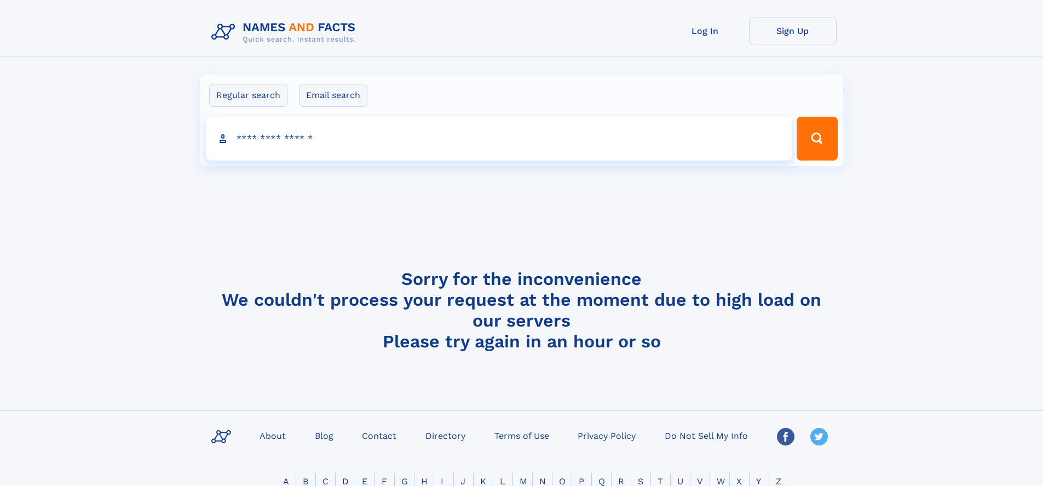  I want to click on a: Terms of Use, so click(522, 435).